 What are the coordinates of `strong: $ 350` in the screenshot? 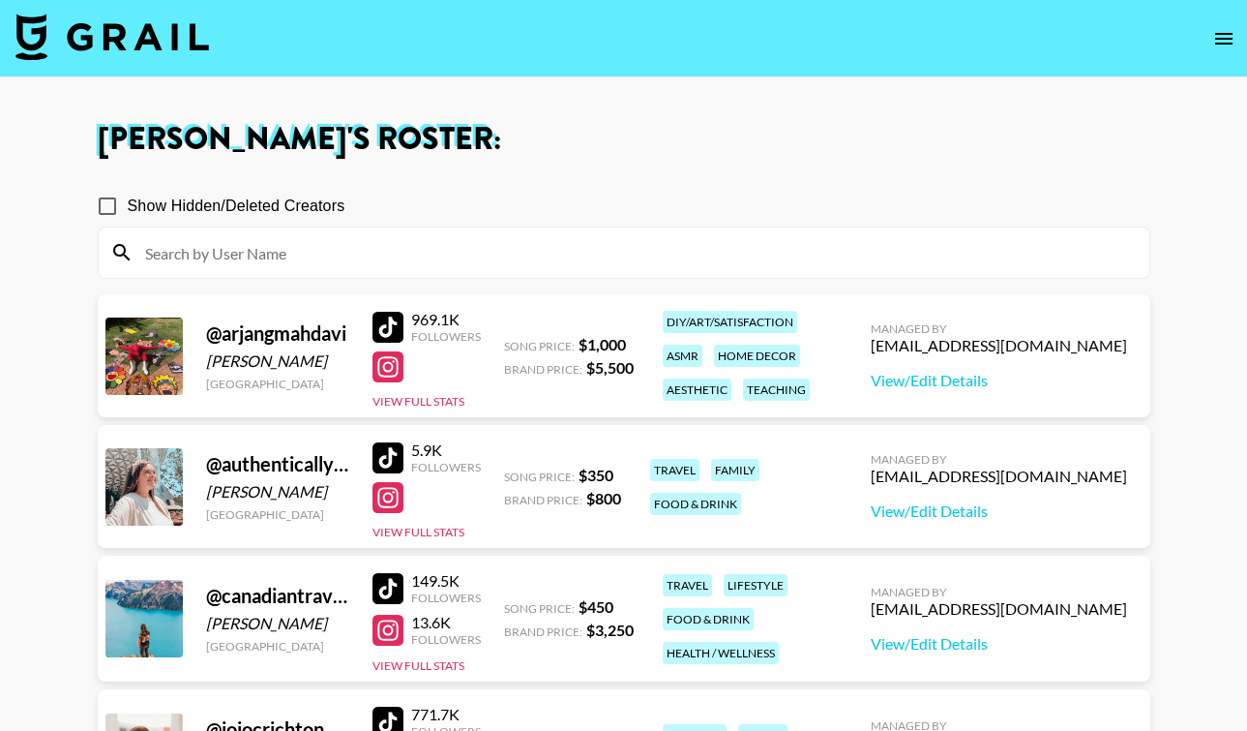 It's located at (596, 474).